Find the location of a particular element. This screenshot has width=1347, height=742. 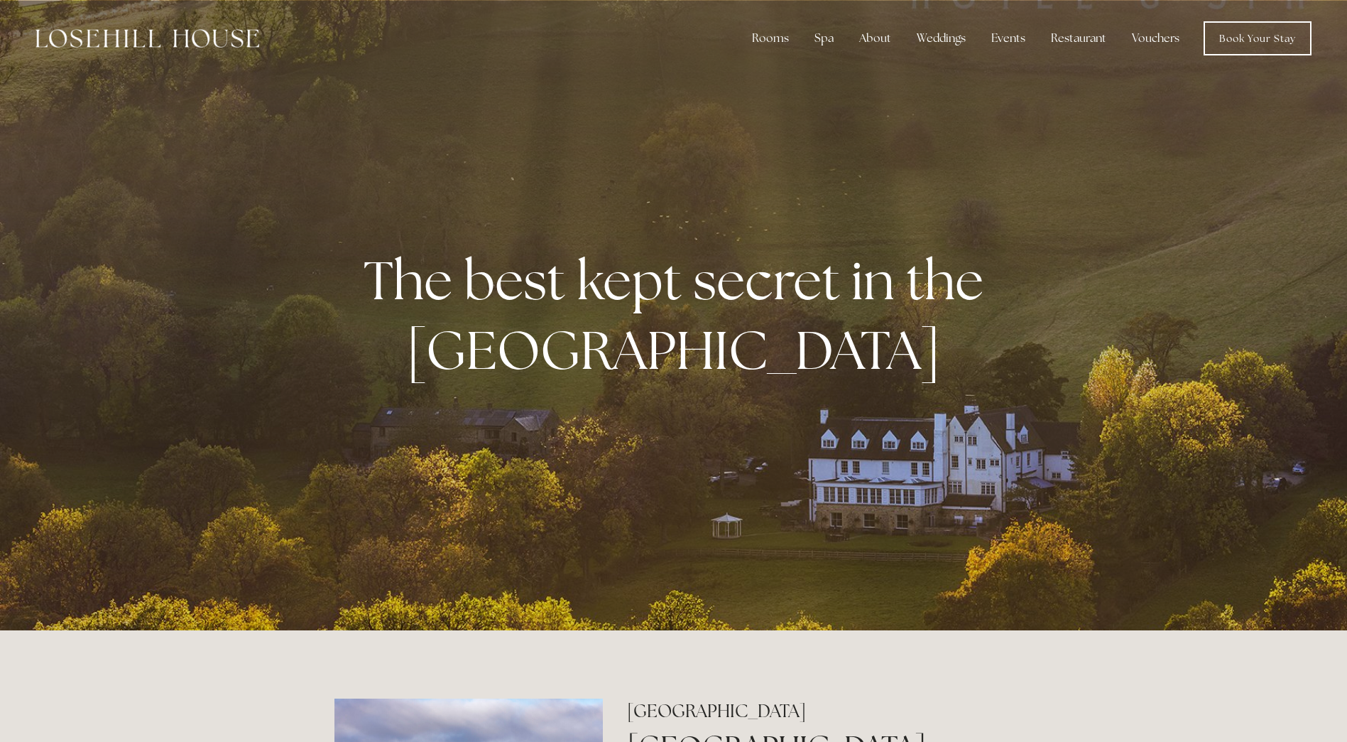

a: Book Your Stay is located at coordinates (1258, 38).